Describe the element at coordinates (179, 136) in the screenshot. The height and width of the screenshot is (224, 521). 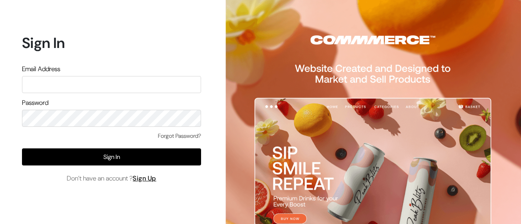
I see `a: Forgot Password?` at that location.